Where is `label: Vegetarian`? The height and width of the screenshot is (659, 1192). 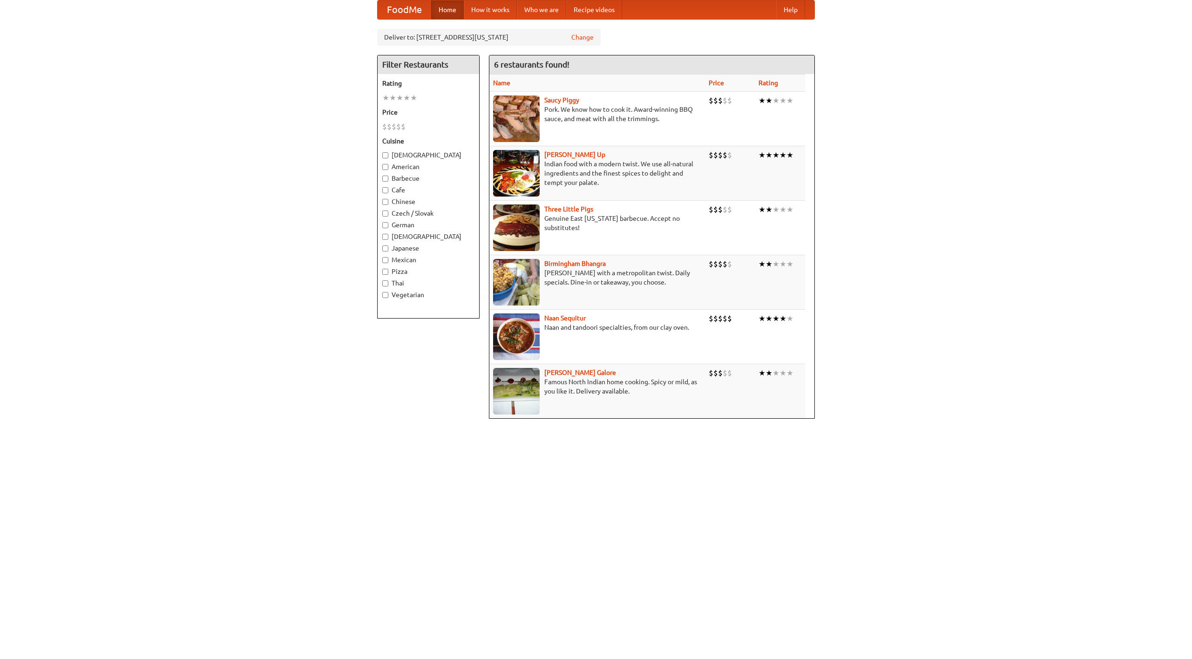
label: Vegetarian is located at coordinates (428, 295).